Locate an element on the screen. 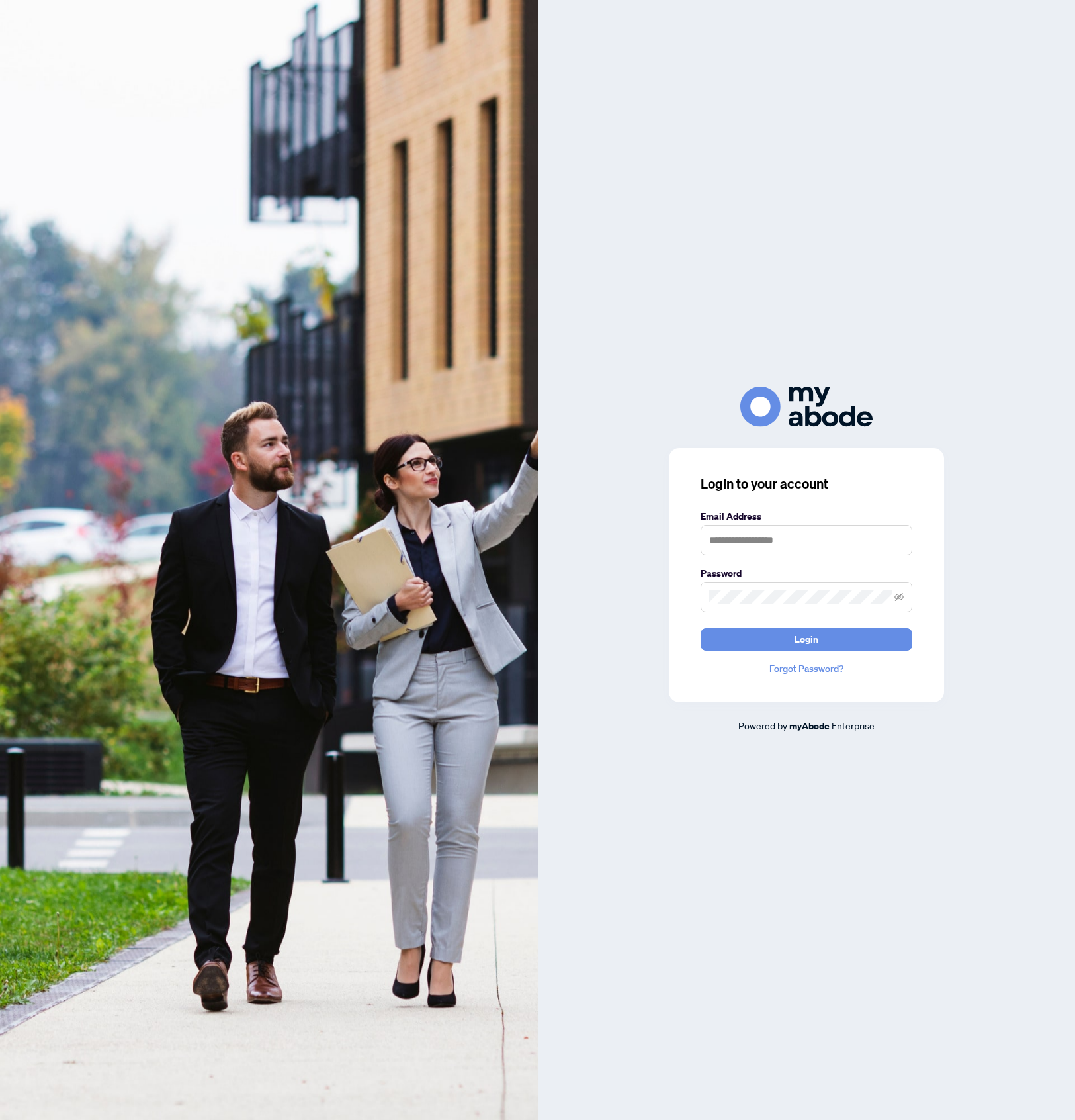 Image resolution: width=1075 pixels, height=1120 pixels. span: eye-invisible is located at coordinates (899, 597).